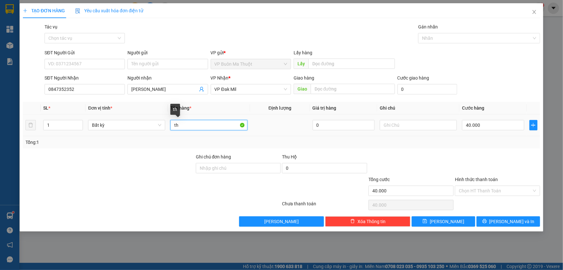 Image resolution: width=563 pixels, height=270 pixels. Describe the element at coordinates (535, 12) in the screenshot. I see `button: Close` at that location.